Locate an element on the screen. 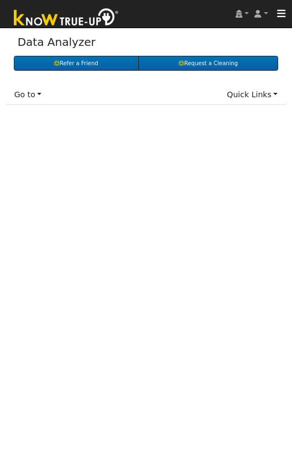 The height and width of the screenshot is (452, 292). a: Request a Cleaning is located at coordinates (209, 64).